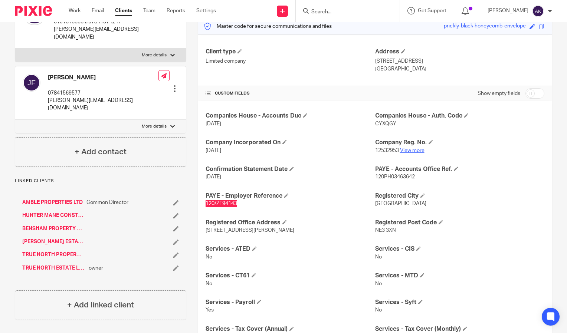  I want to click on label: Show empty fields, so click(499, 94).